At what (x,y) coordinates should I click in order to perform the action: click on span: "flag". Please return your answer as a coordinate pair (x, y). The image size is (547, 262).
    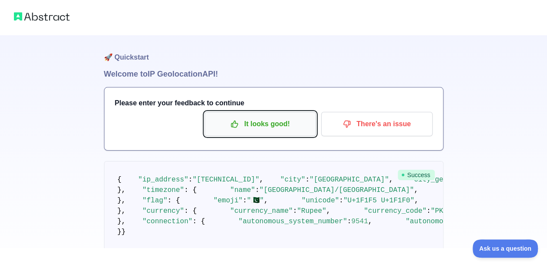
    Looking at the image, I should click on (155, 201).